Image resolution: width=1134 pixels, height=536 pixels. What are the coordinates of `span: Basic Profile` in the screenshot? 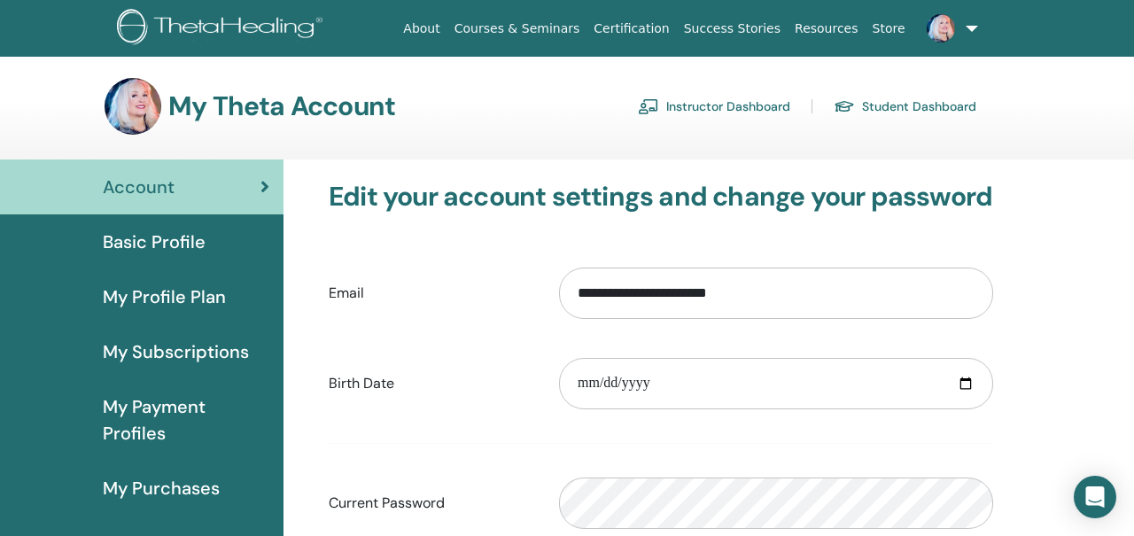 It's located at (154, 242).